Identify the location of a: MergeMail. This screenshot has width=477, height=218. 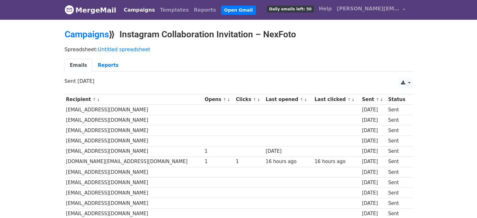
(90, 10).